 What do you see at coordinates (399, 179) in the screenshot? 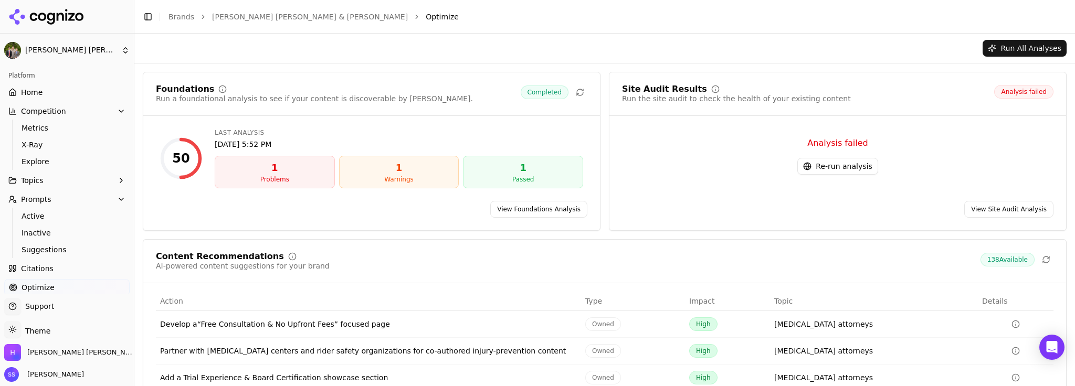
I see `div: Warnings` at bounding box center [399, 179].